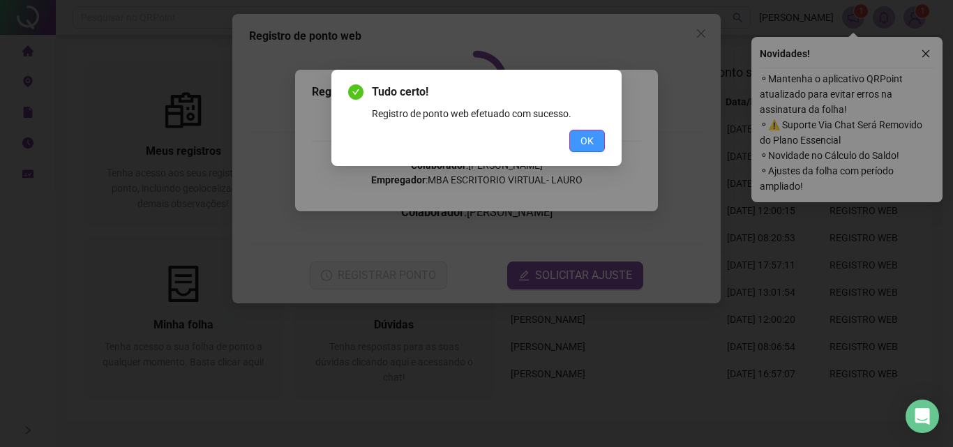  I want to click on div: Registro de ponto web efetuado com sucesso., so click(488, 114).